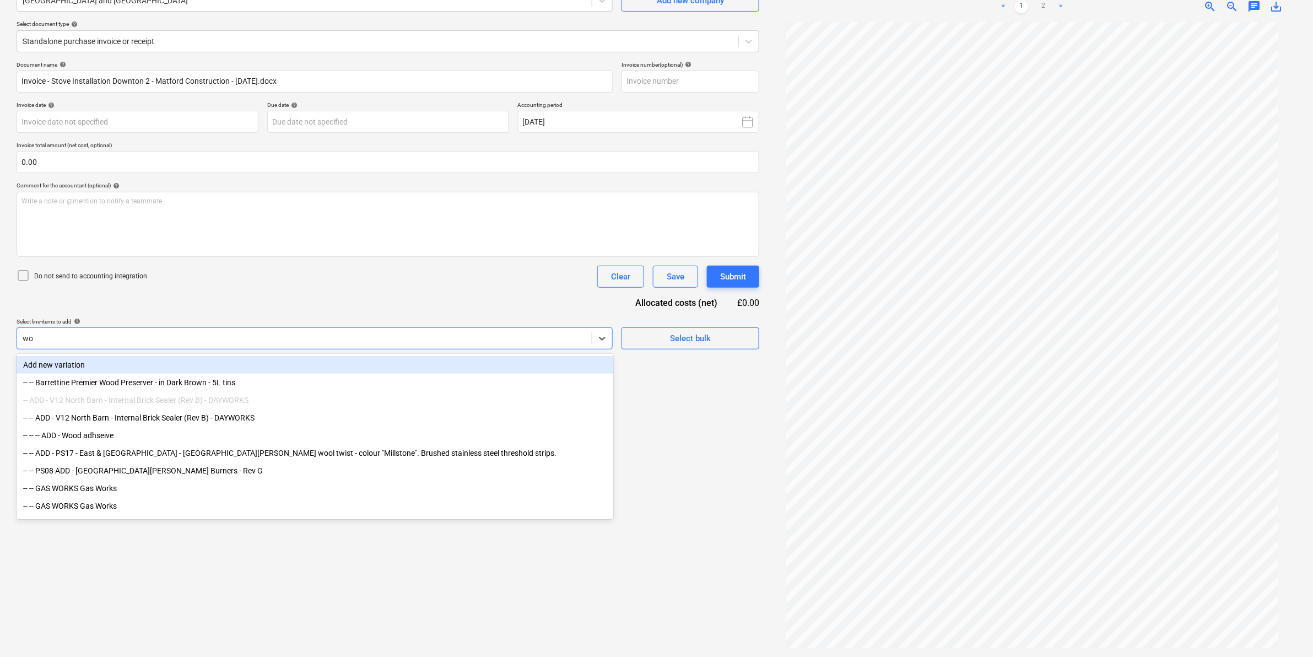 The height and width of the screenshot is (657, 1313). What do you see at coordinates (691, 64) in the screenshot?
I see `div: Invoice number (optional)` at bounding box center [691, 64].